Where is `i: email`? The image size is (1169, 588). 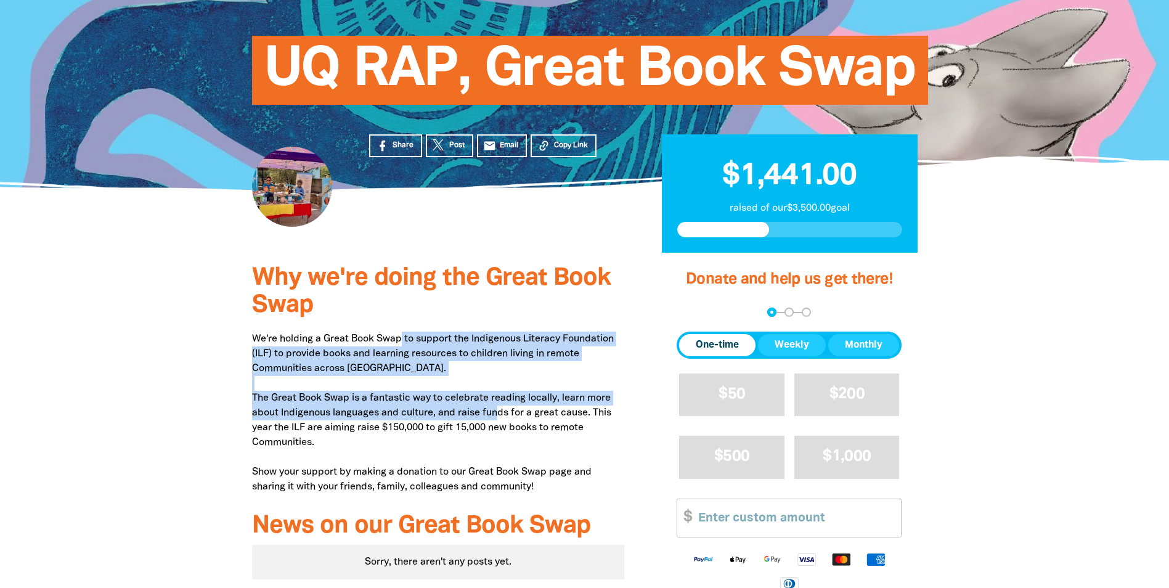
i: email is located at coordinates (489, 145).